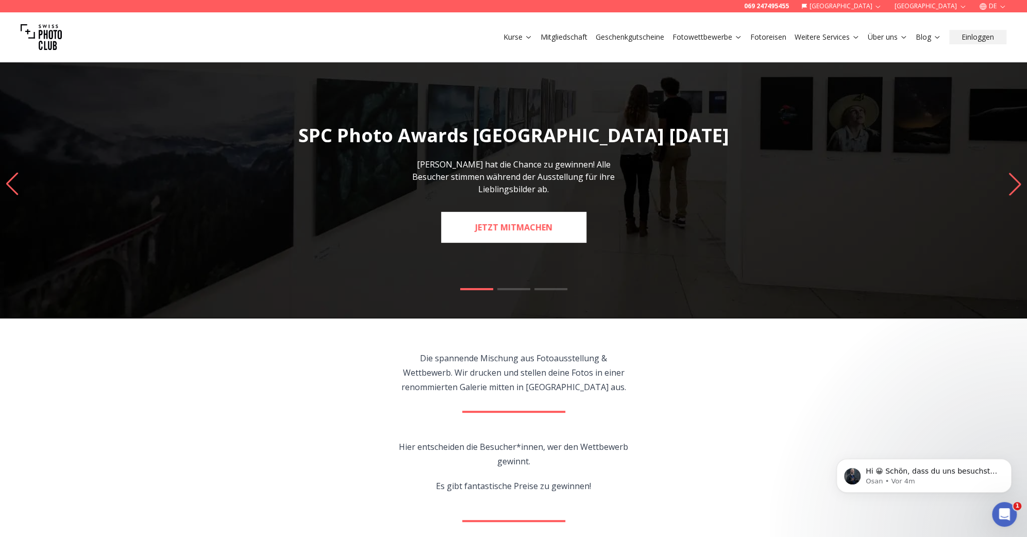  What do you see at coordinates (513, 372) in the screenshot?
I see `p: Die spannende Mischung aus Fotoausstellung & Wettbewerb. Wir drucken und stellen deine Fotos in e...` at bounding box center [513, 372].